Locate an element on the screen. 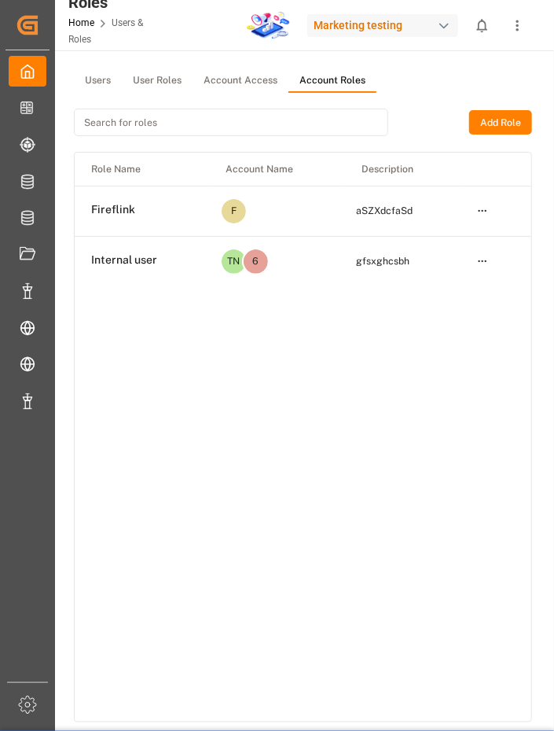 This screenshot has height=731, width=554. button: F is located at coordinates (234, 211).